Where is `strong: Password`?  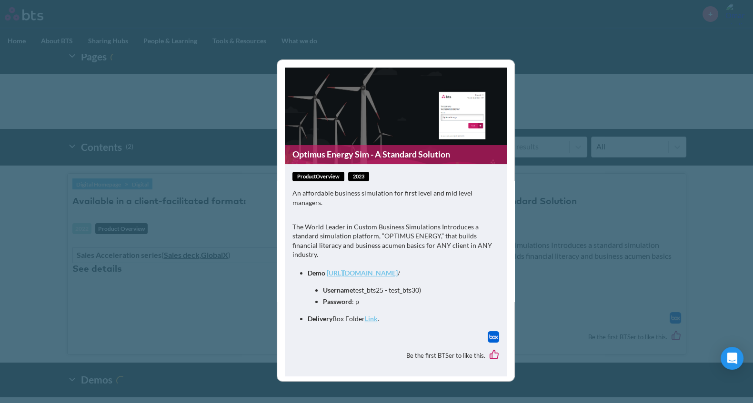 strong: Password is located at coordinates (337, 301).